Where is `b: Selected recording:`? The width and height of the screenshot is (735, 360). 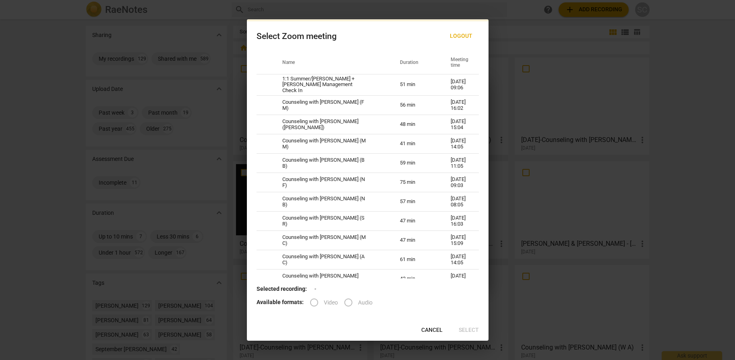 b: Selected recording: is located at coordinates (281, 289).